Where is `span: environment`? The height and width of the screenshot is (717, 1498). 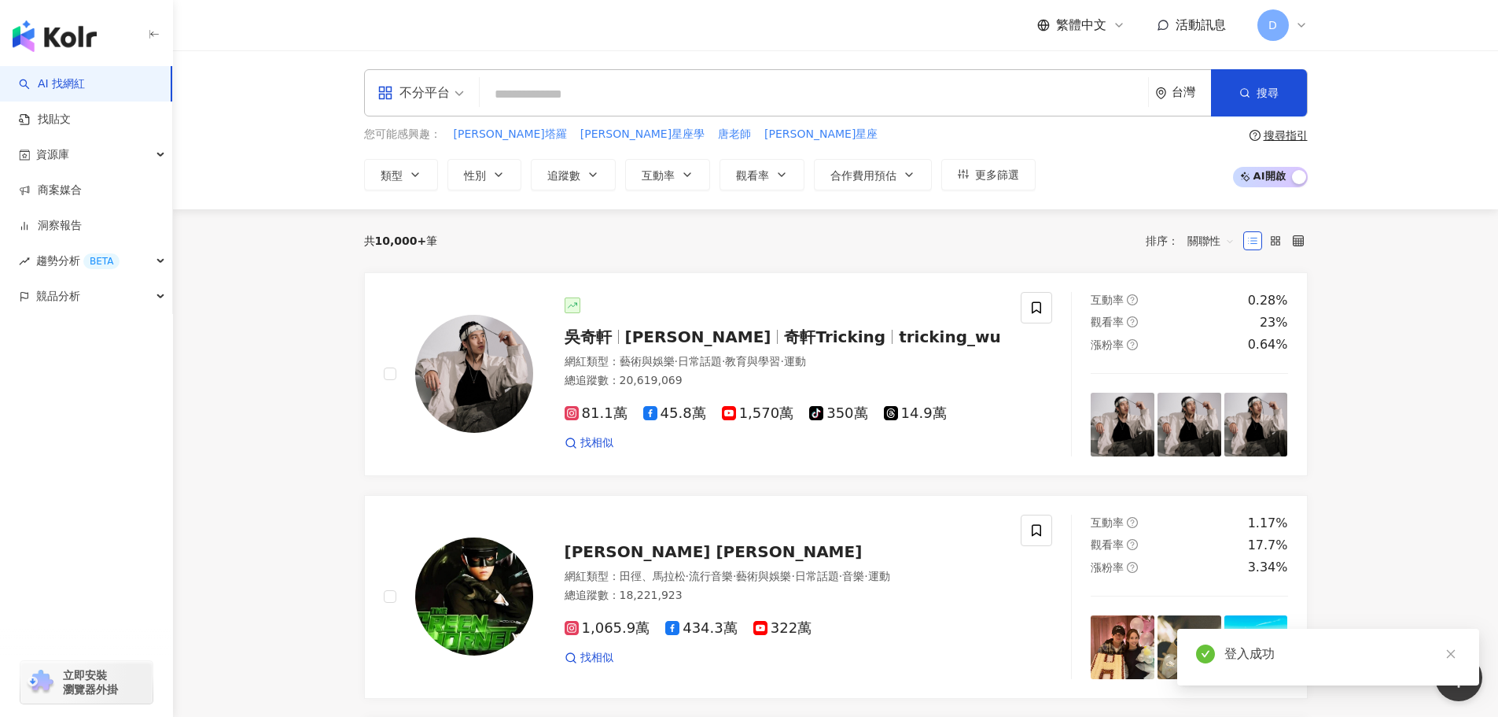
span: environment is located at coordinates (1161, 93).